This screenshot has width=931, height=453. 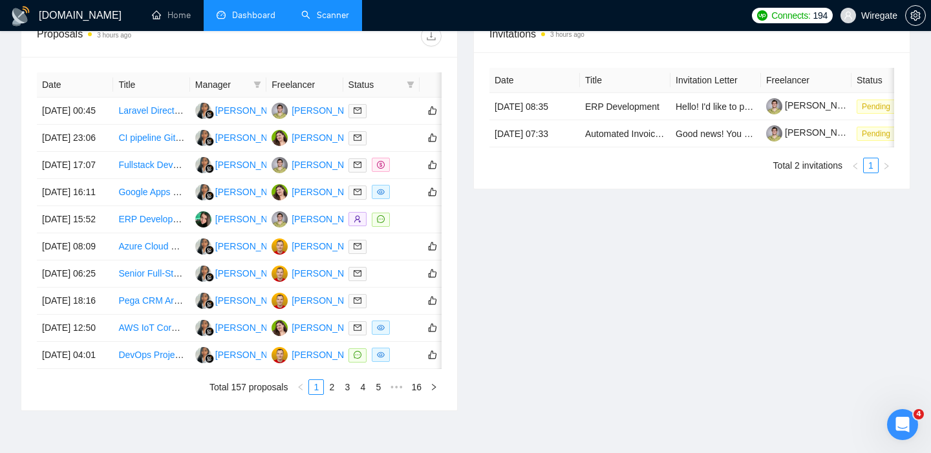 What do you see at coordinates (257, 85) in the screenshot?
I see `span: filter` at bounding box center [257, 85].